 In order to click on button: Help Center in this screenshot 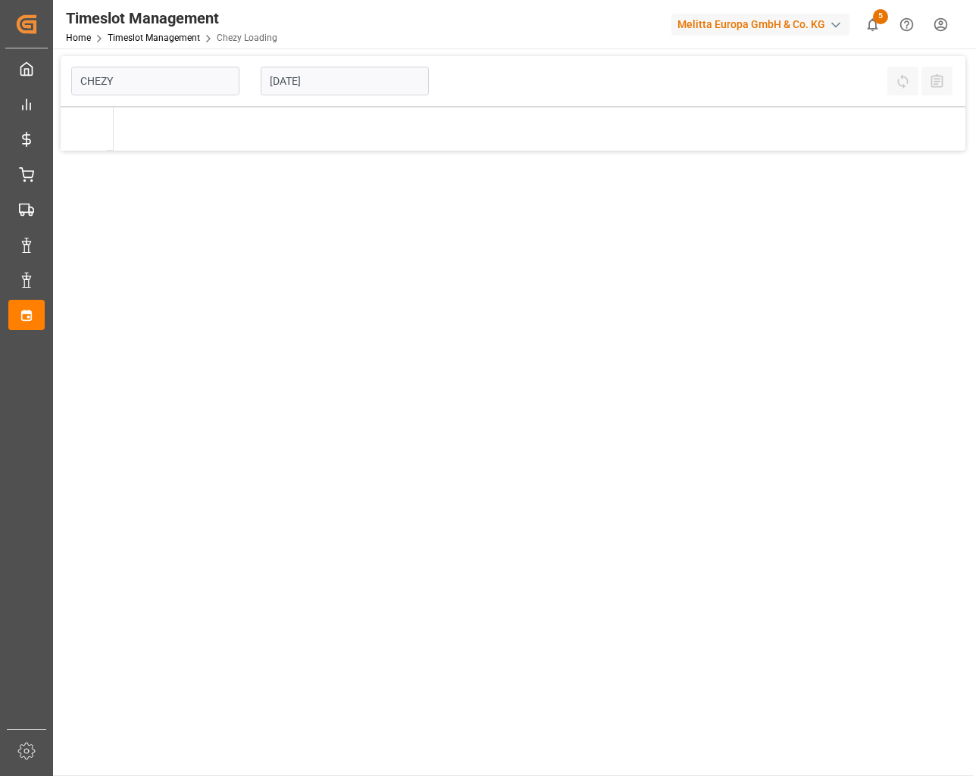, I will do `click(906, 24)`.